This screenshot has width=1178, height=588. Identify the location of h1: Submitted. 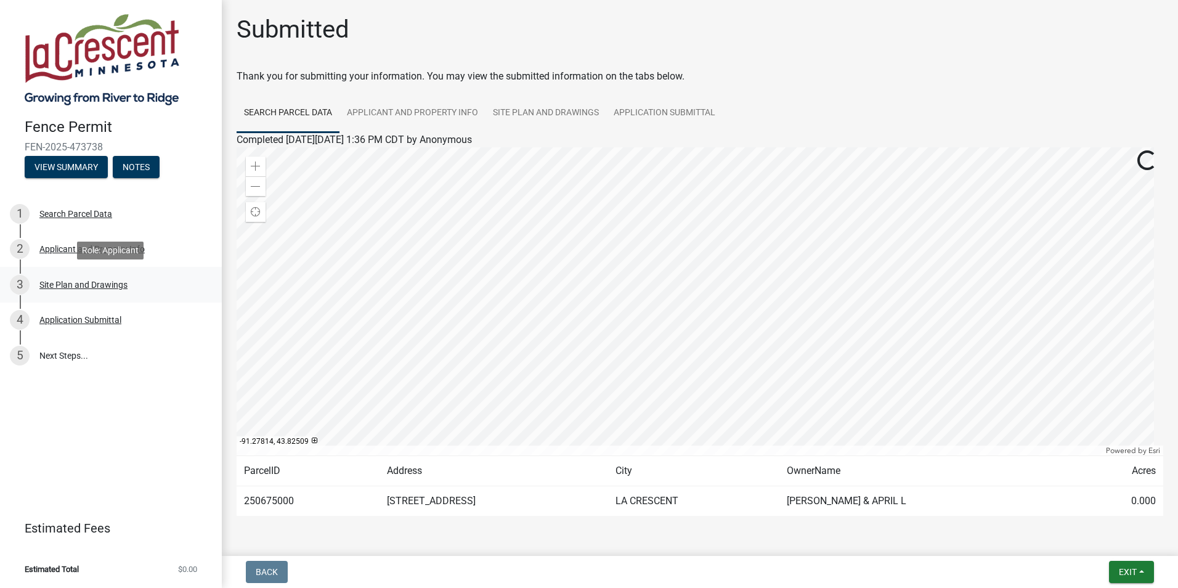
(293, 30).